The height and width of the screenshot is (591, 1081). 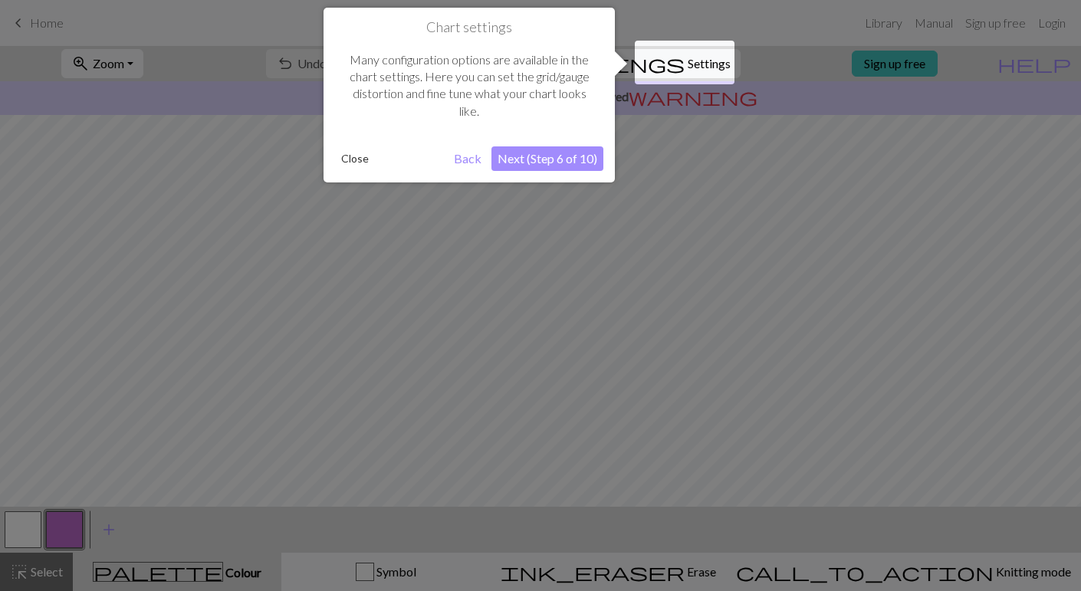 I want to click on button: Next (Step 6 of 10), so click(x=547, y=159).